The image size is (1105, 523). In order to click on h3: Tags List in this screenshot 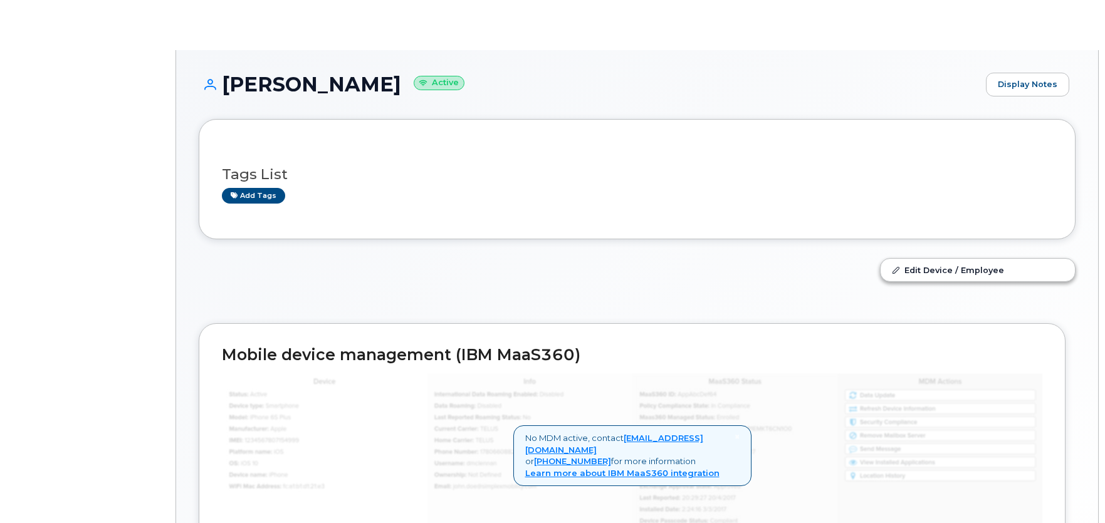, I will do `click(637, 174)`.